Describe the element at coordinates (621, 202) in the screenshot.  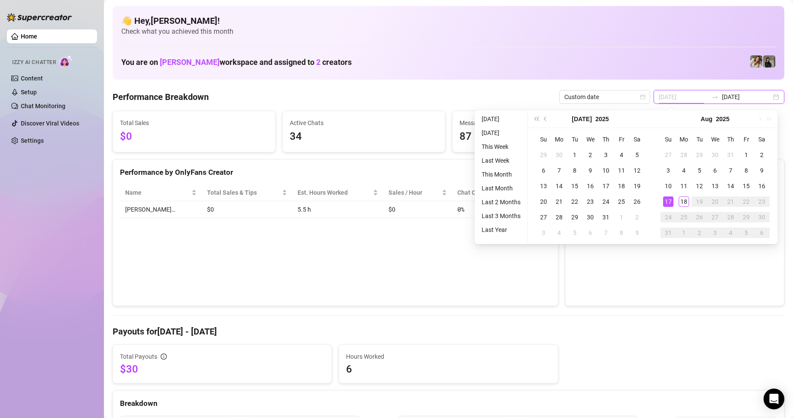
I see `div: 25` at that location.